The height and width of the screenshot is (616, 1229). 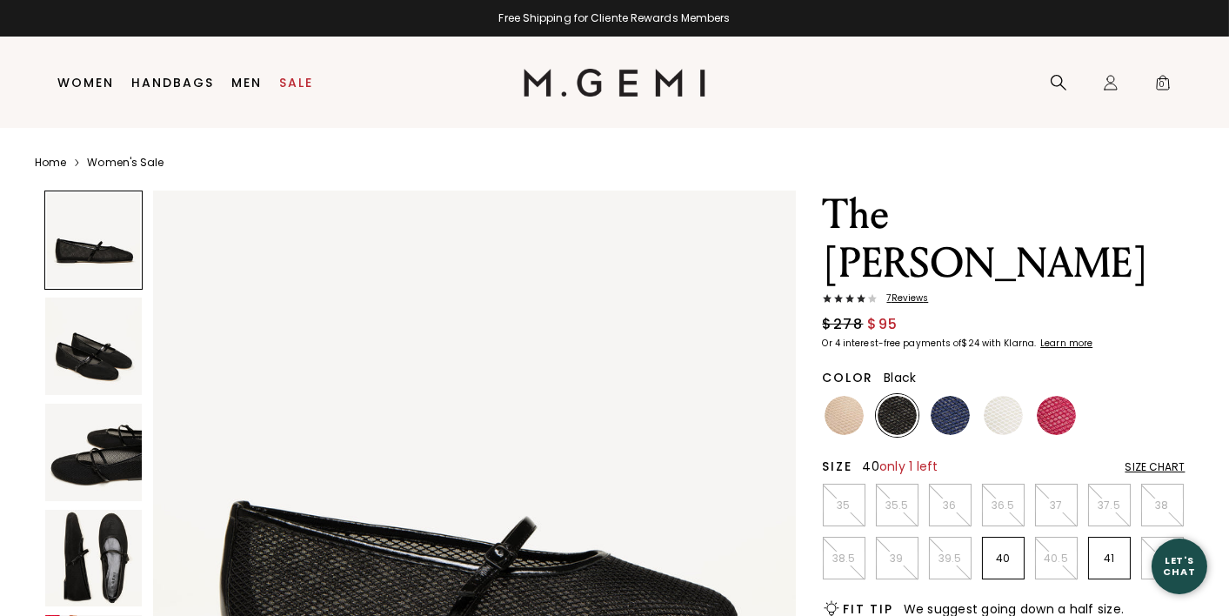 I want to click on span: $278, so click(x=843, y=324).